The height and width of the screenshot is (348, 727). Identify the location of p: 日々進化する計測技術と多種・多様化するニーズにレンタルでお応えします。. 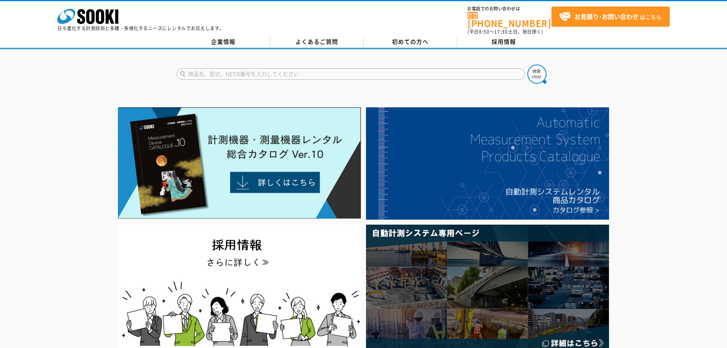
(141, 28).